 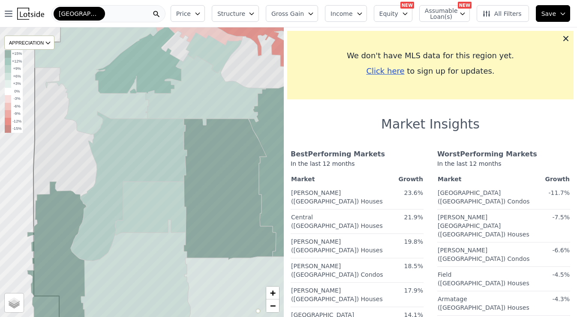 I want to click on a: Zoom in, so click(x=272, y=293).